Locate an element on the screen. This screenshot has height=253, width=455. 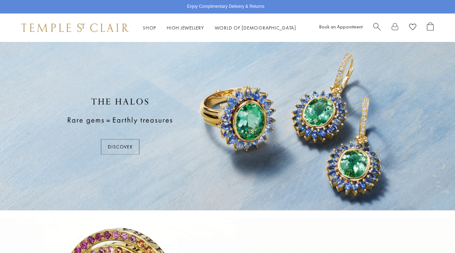
a: High JewelleryHigh Jewellery is located at coordinates (185, 28).